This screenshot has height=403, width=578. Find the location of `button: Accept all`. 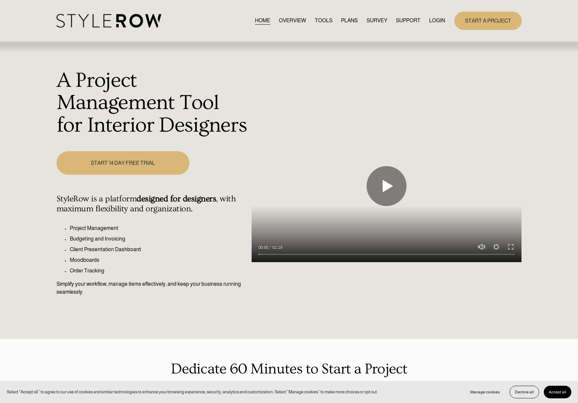

button: Accept all is located at coordinates (557, 392).